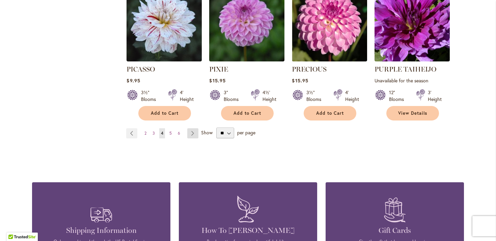 The image size is (496, 241). What do you see at coordinates (413, 113) in the screenshot?
I see `a: View Details` at bounding box center [413, 113].